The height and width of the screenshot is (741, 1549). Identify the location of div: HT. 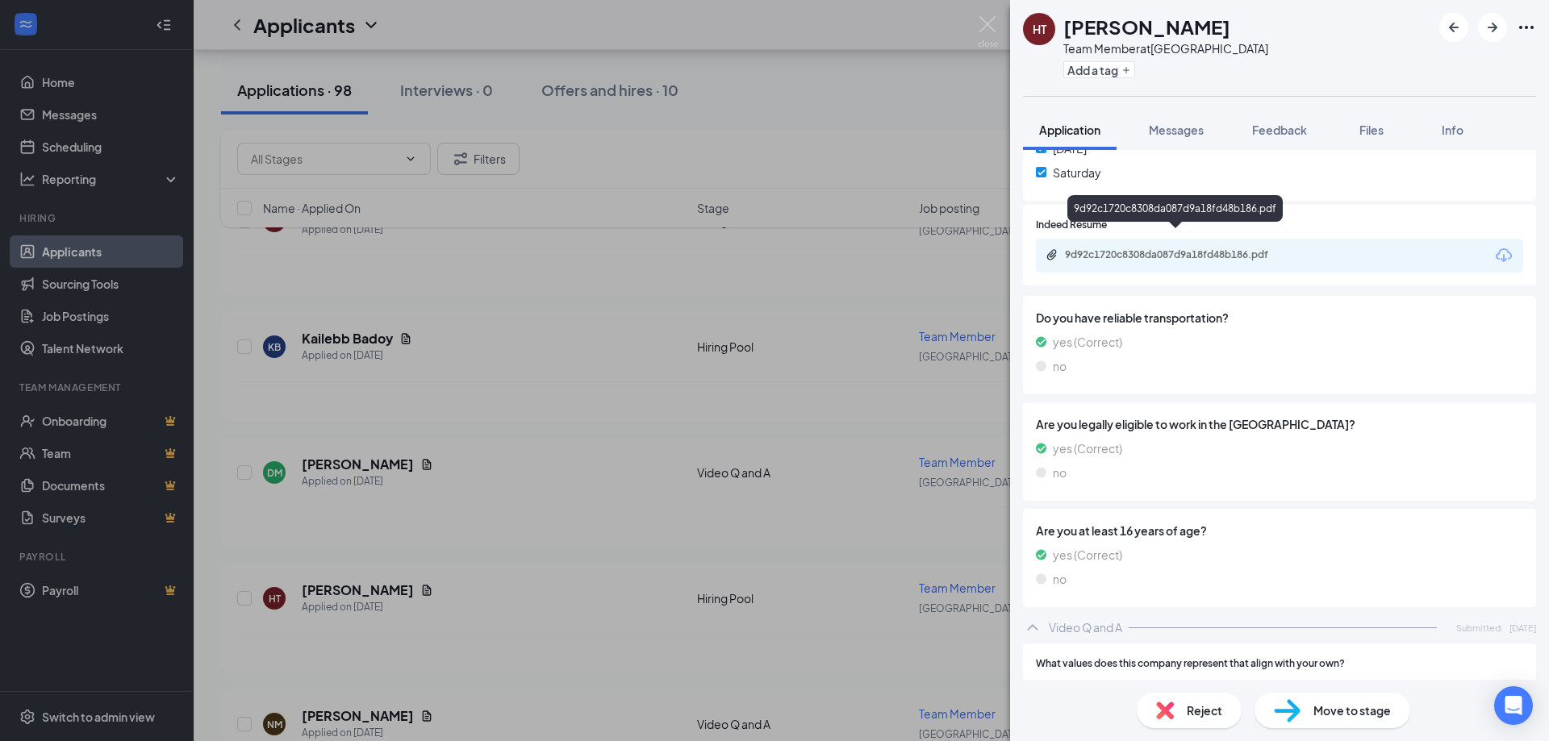
(1039, 29).